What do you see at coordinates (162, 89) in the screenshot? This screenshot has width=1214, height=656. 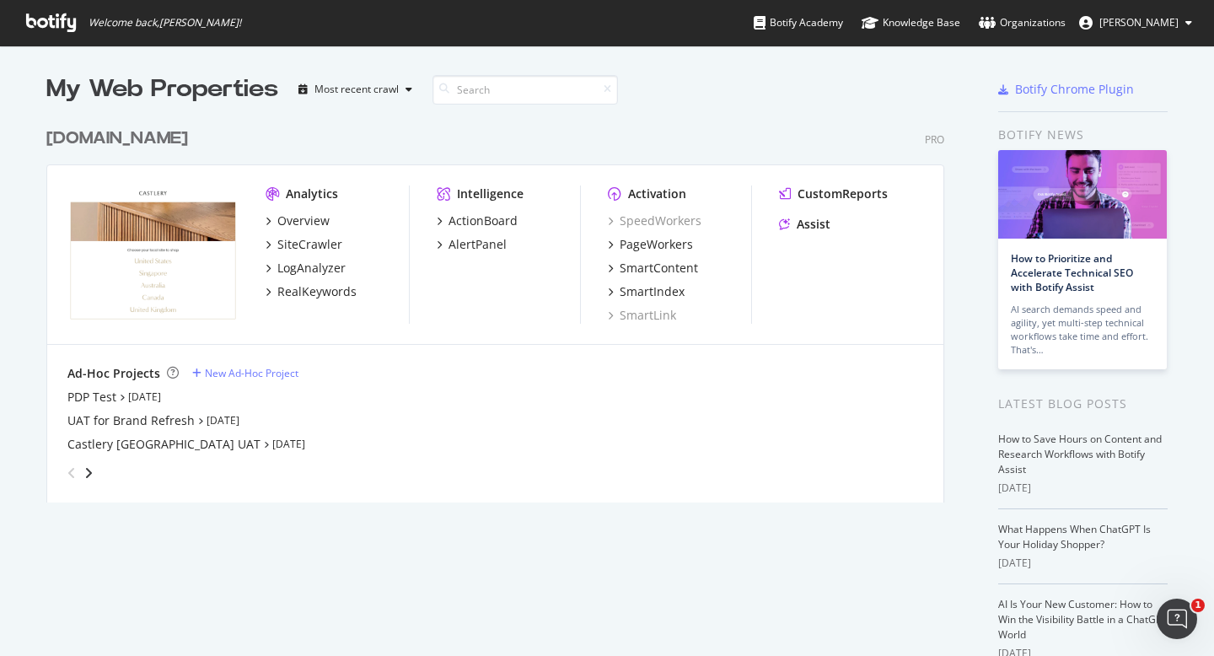 I see `div: My Web Properties` at bounding box center [162, 89].